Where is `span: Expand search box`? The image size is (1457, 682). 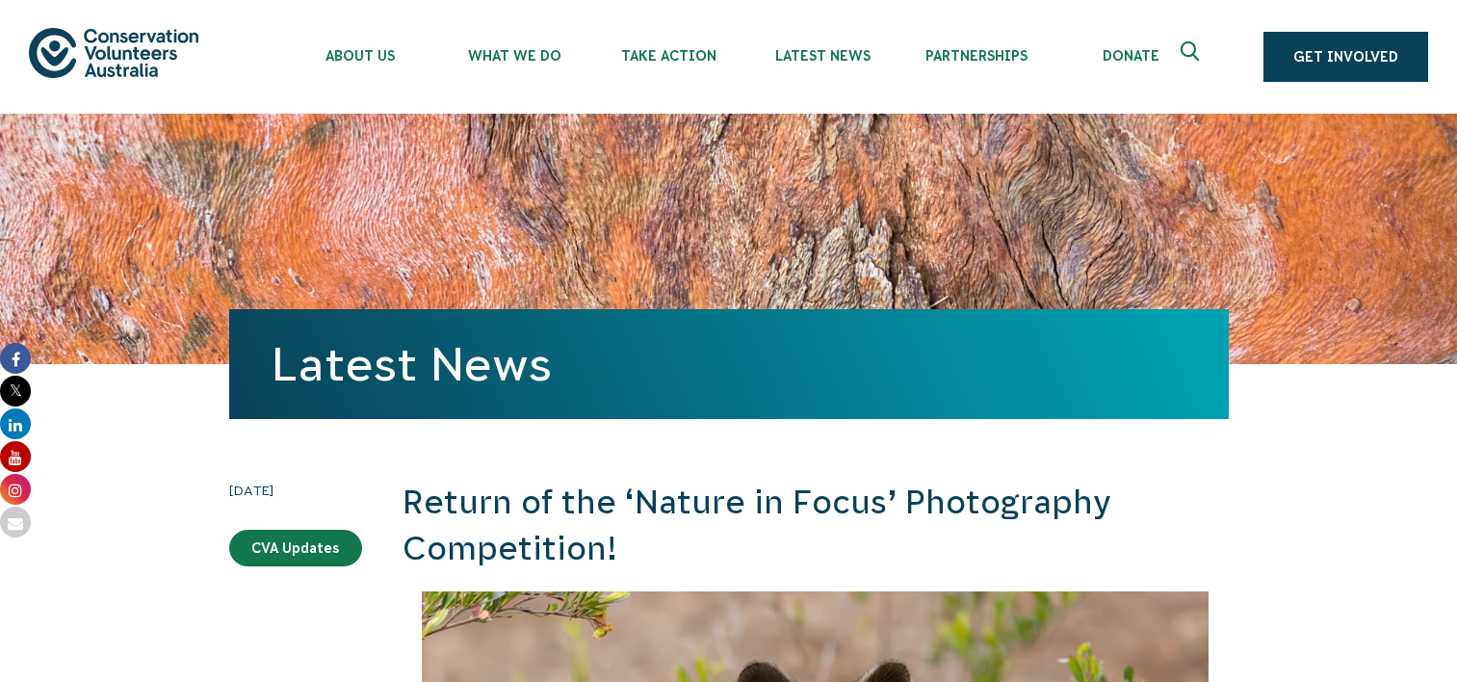 span: Expand search box is located at coordinates (1192, 57).